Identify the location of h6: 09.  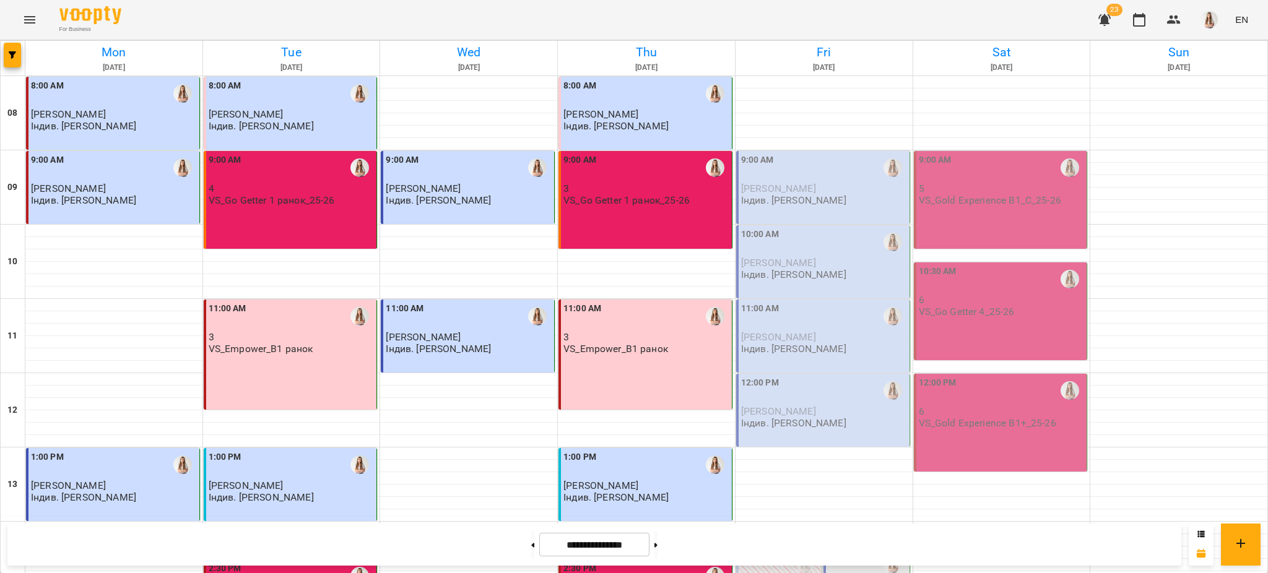
(12, 188).